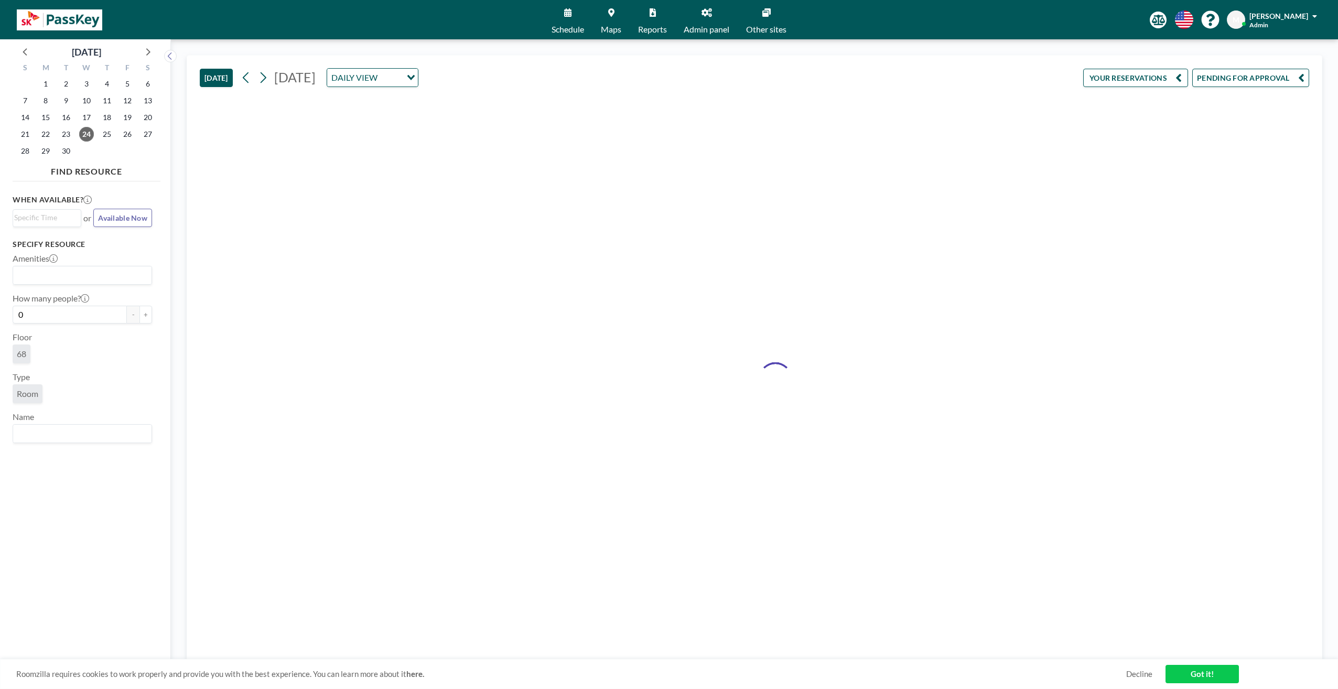 The width and height of the screenshot is (1338, 689). I want to click on span: Sunday, September 14, 2025, so click(25, 117).